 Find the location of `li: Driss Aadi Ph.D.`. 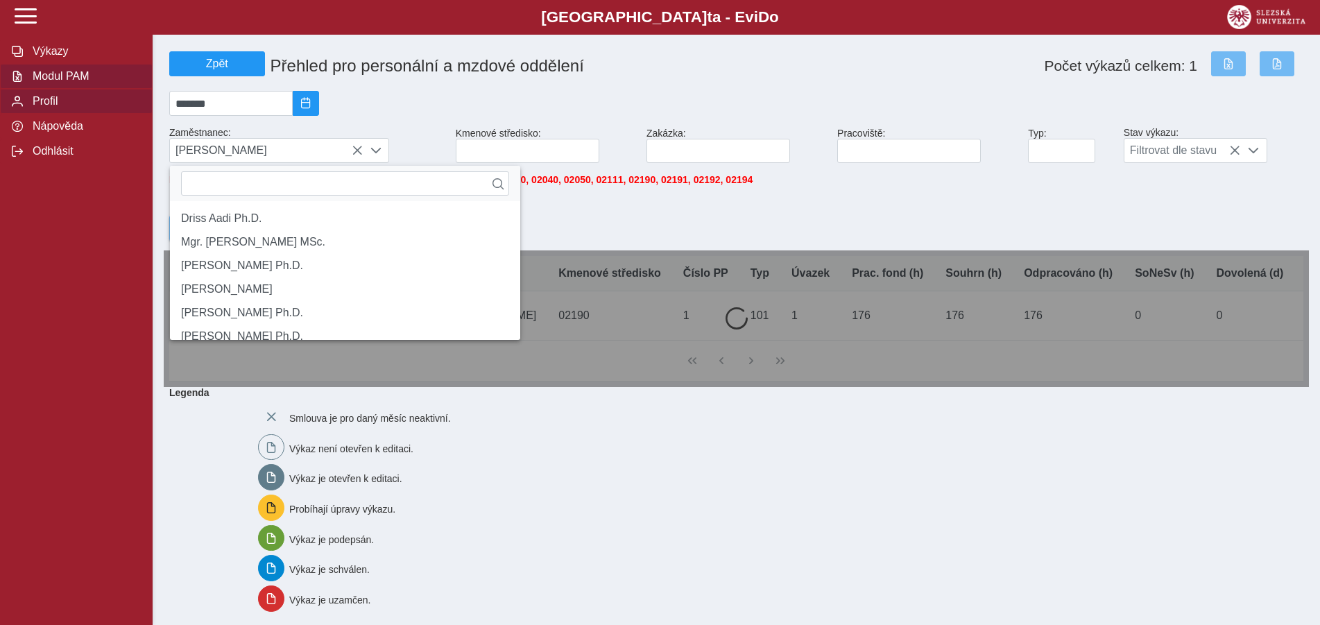

li: Driss Aadi Ph.D. is located at coordinates (345, 219).